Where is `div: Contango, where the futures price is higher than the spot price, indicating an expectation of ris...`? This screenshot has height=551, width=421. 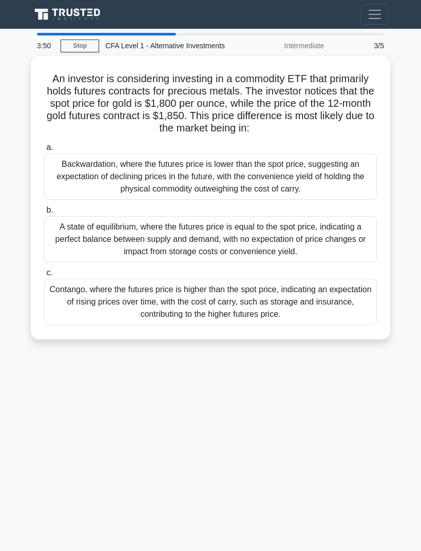 div: Contango, where the futures price is higher than the spot price, indicating an expectation of ris... is located at coordinates (211, 302).